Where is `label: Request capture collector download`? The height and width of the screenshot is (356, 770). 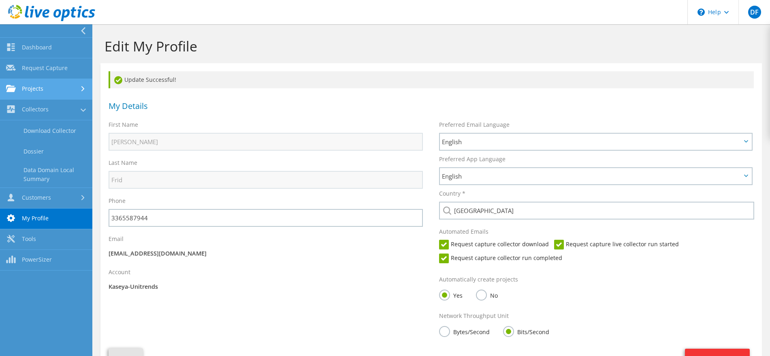
label: Request capture collector download is located at coordinates (494, 245).